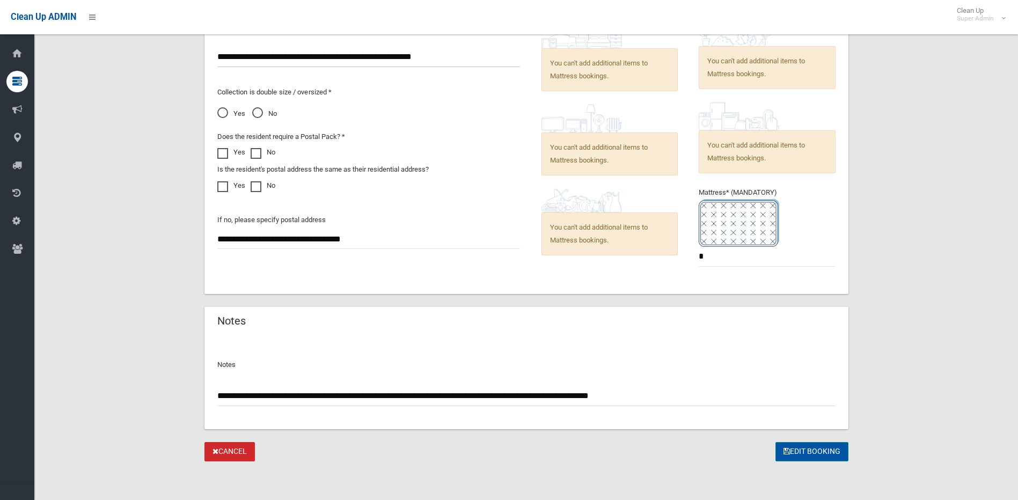  I want to click on label: If no, please specify postal address, so click(272, 220).